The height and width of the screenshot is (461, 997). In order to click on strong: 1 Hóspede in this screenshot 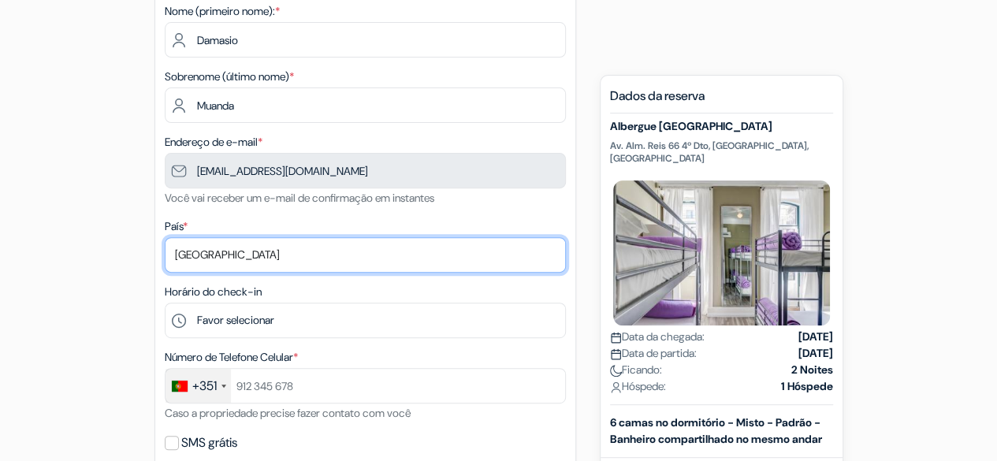, I will do `click(807, 386)`.